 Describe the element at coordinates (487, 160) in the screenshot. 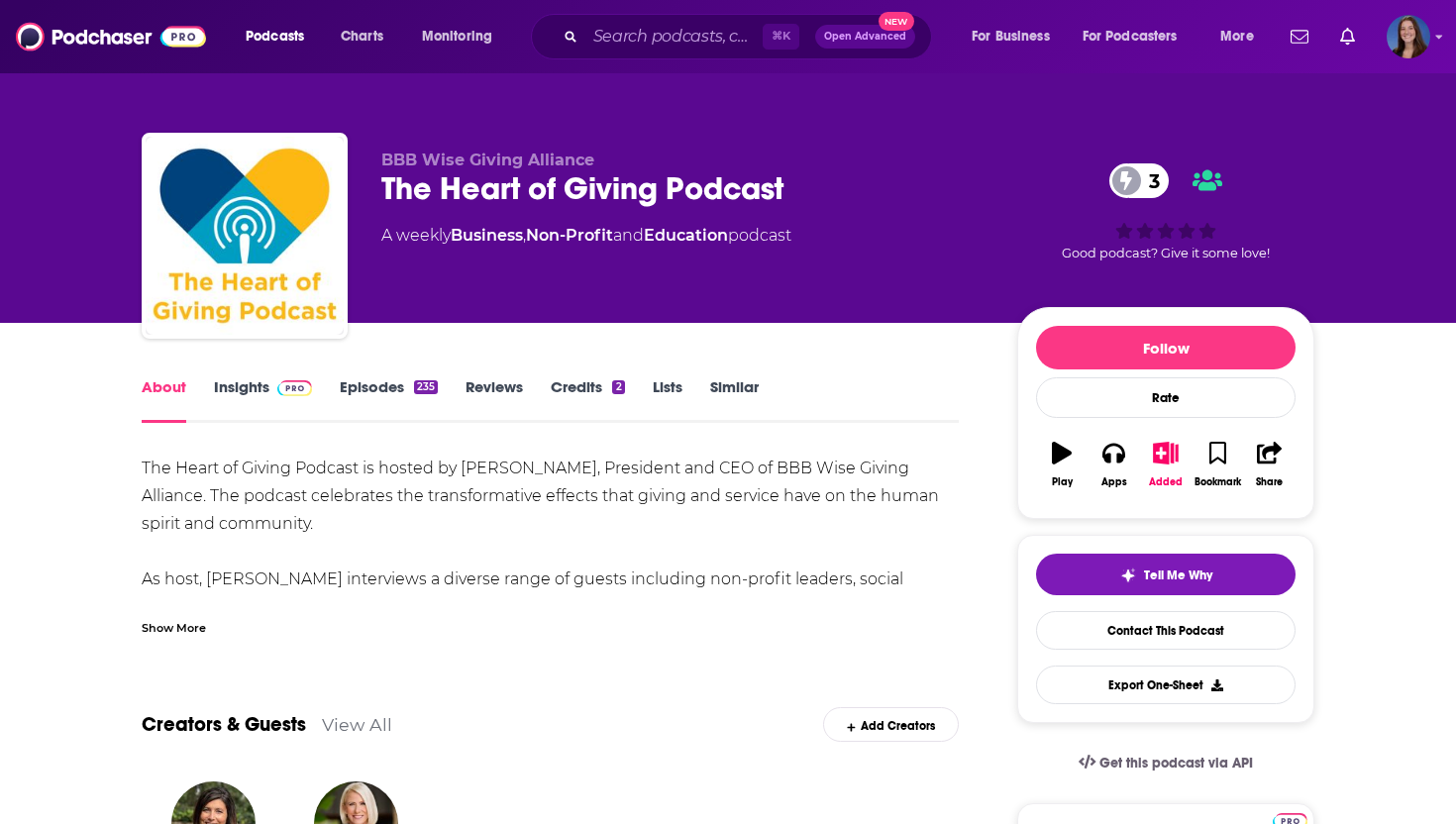

I see `span: BBB Wise Giving Alliance` at that location.